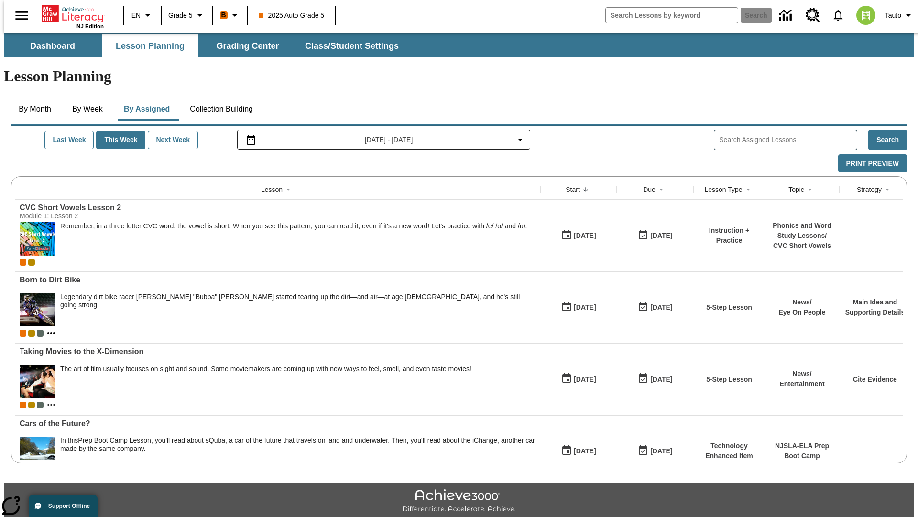 This screenshot has height=517, width=918. Describe the element at coordinates (655, 307) in the screenshot. I see `button: 08/20/25: Last day the lesson can be accessed` at that location.